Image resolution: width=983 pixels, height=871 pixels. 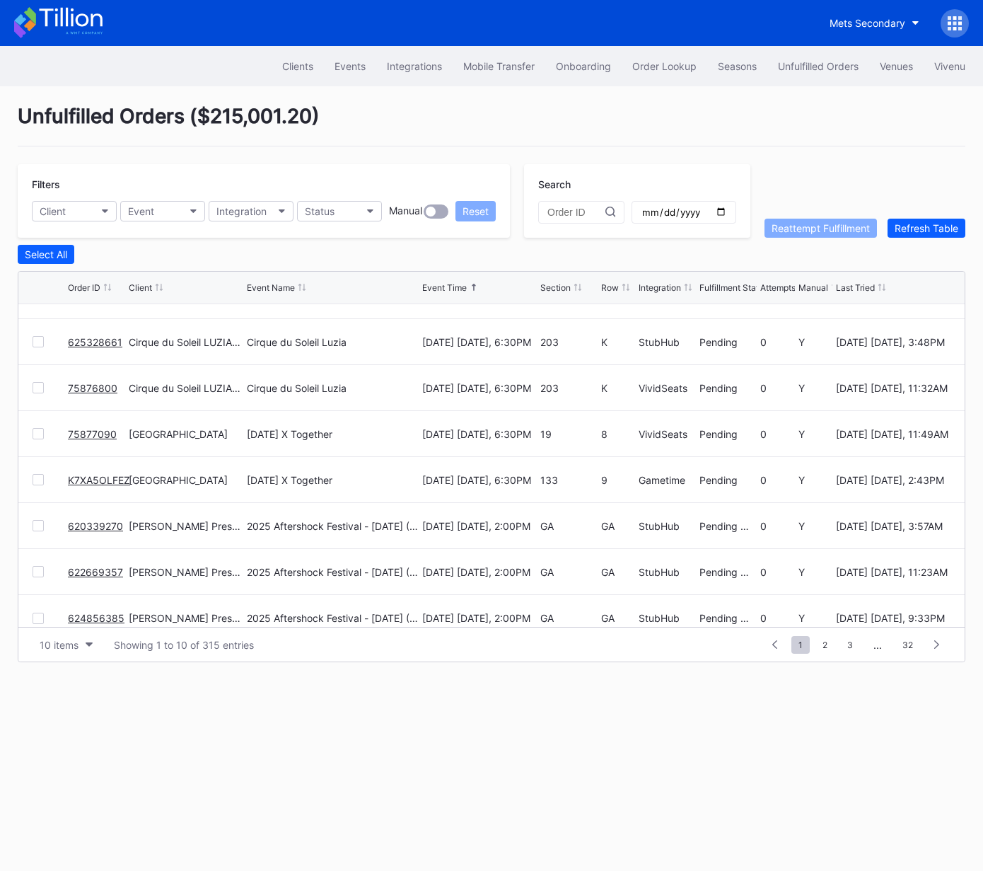 What do you see at coordinates (927, 228) in the screenshot?
I see `div: Refresh Table` at bounding box center [927, 228].